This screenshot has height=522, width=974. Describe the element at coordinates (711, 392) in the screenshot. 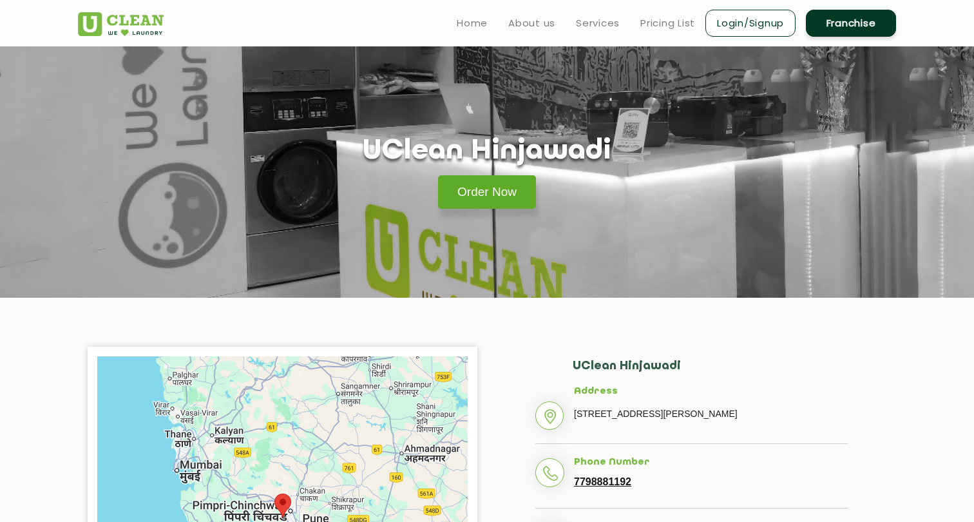

I see `h5: Address` at that location.